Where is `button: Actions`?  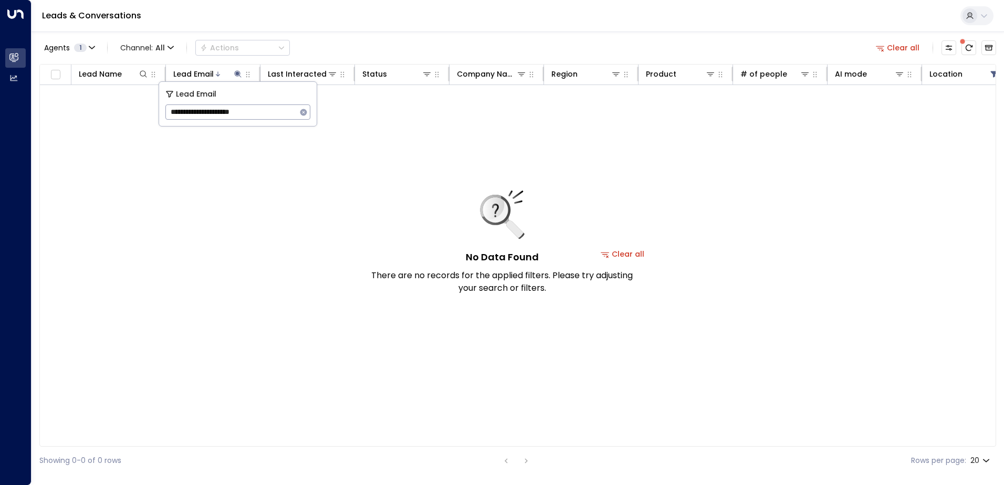
button: Actions is located at coordinates (243, 48).